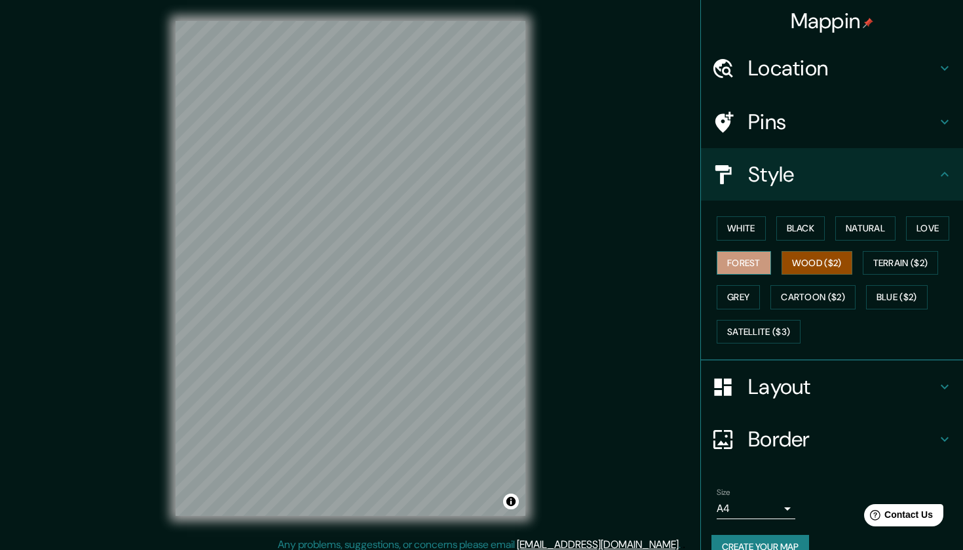 The image size is (963, 550). What do you see at coordinates (843, 387) in the screenshot?
I see `h4: Layout` at bounding box center [843, 387].